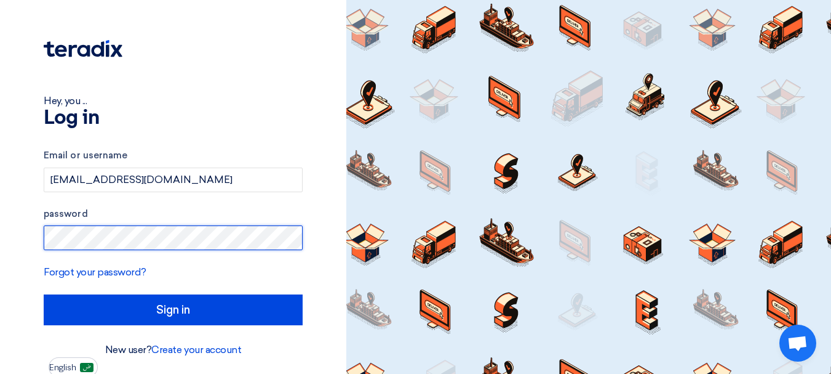 This screenshot has height=374, width=831. What do you see at coordinates (66, 214) in the screenshot?
I see `font: password` at bounding box center [66, 214].